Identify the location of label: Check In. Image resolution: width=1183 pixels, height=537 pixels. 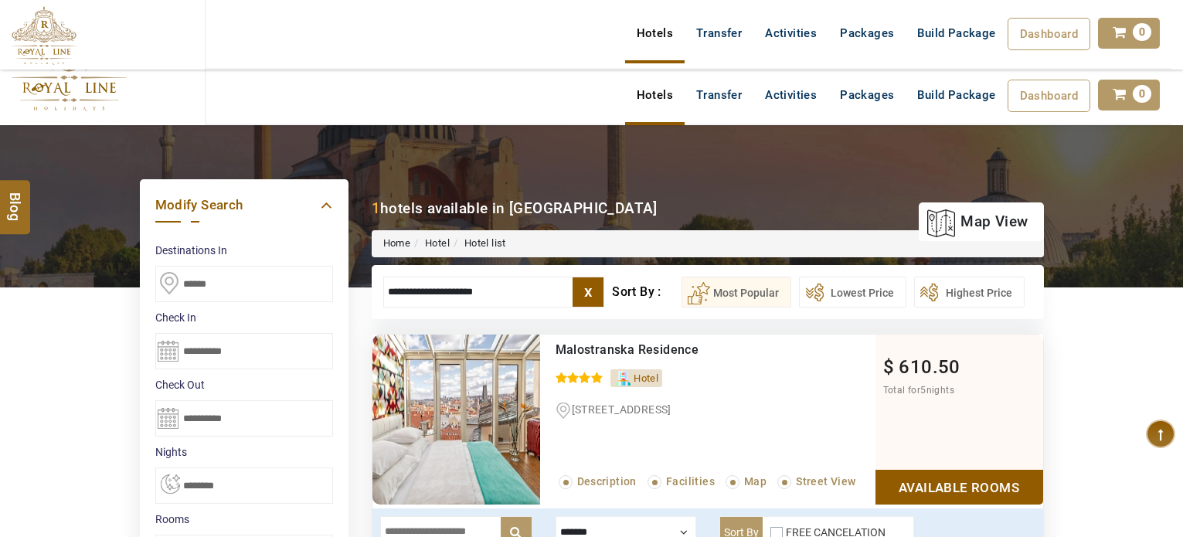
(244, 318).